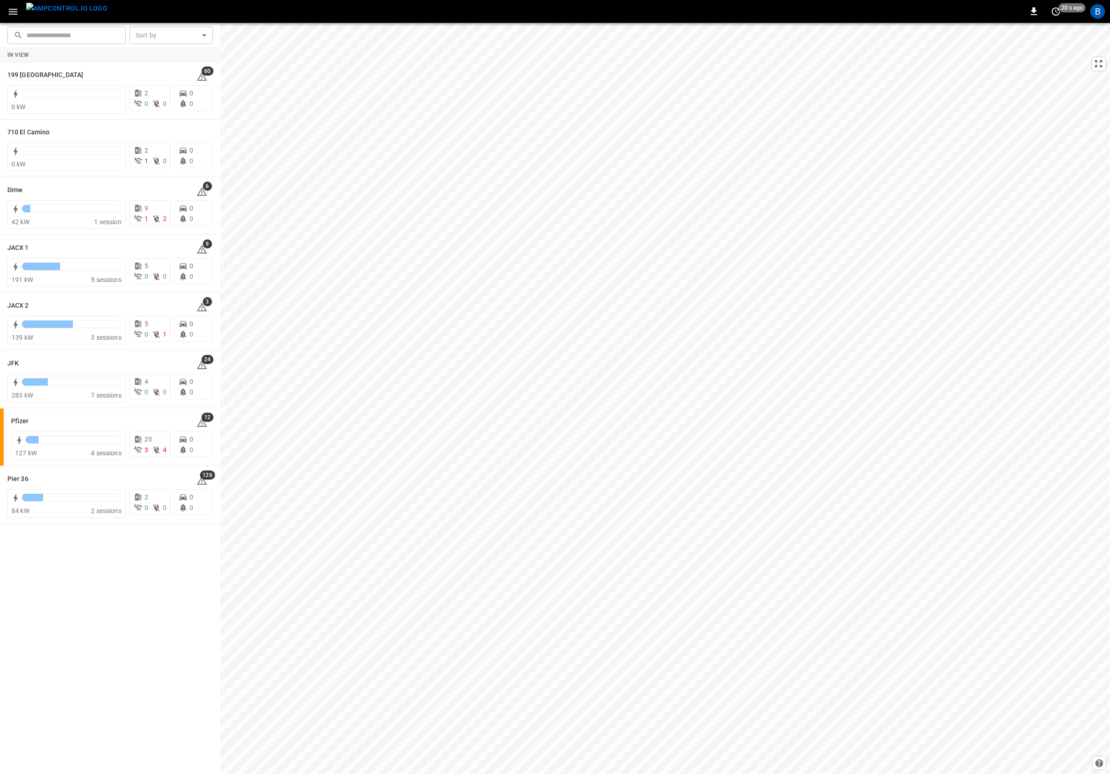 The image size is (1110, 774). What do you see at coordinates (20, 422) in the screenshot?
I see `h6: Pfizer` at bounding box center [20, 422].